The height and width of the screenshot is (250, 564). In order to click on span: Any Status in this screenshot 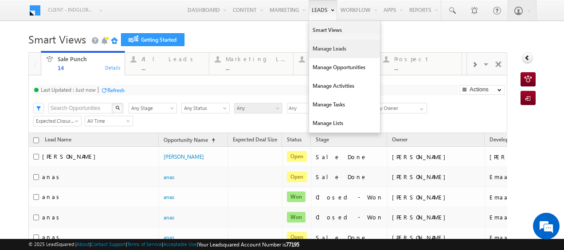, I will do `click(204, 108)`.